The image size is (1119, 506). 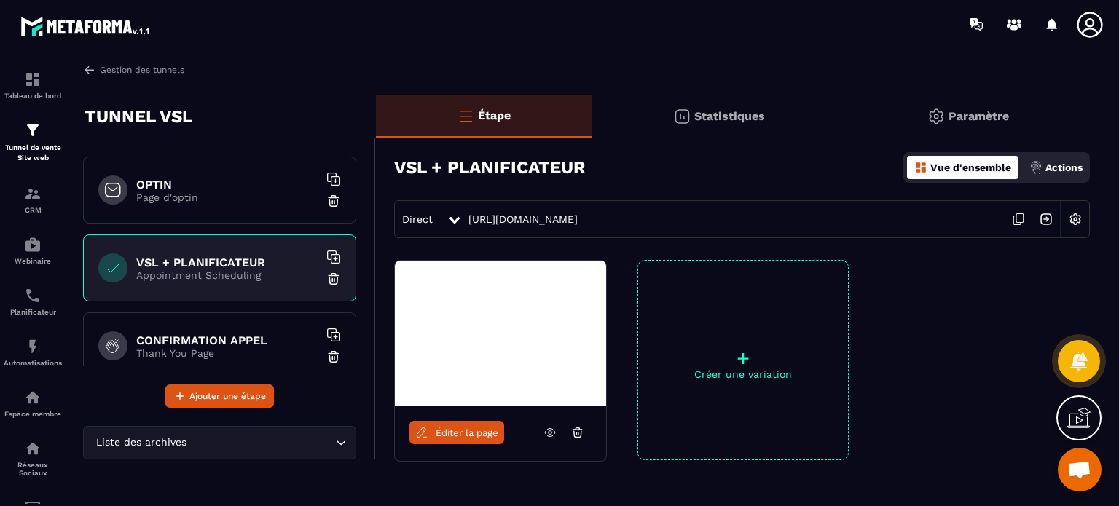 What do you see at coordinates (936, 117) in the screenshot?
I see `img: setting-gr.5f69749f.svg` at bounding box center [936, 117].